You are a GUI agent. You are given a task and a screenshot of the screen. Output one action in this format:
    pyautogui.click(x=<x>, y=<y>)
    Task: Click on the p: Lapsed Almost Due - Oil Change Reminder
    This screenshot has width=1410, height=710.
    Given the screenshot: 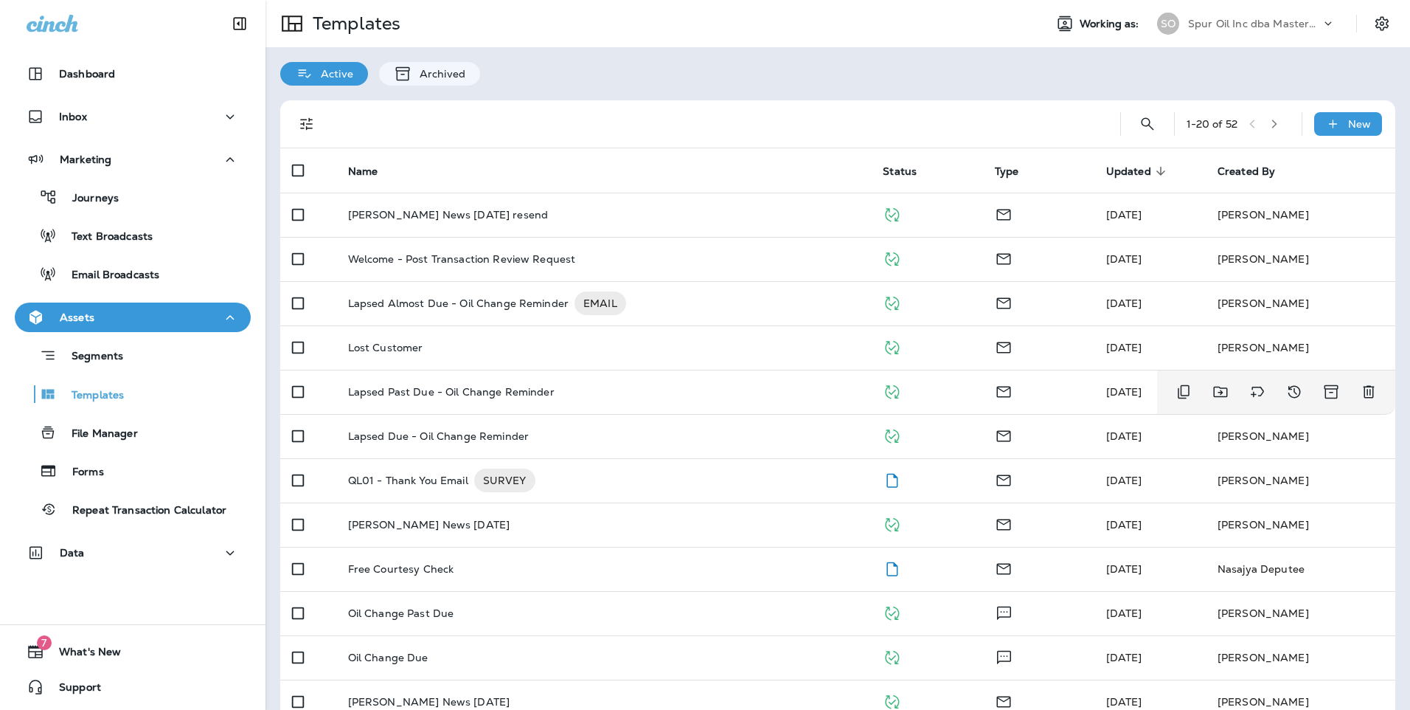 What is the action you would take?
    pyautogui.click(x=458, y=303)
    